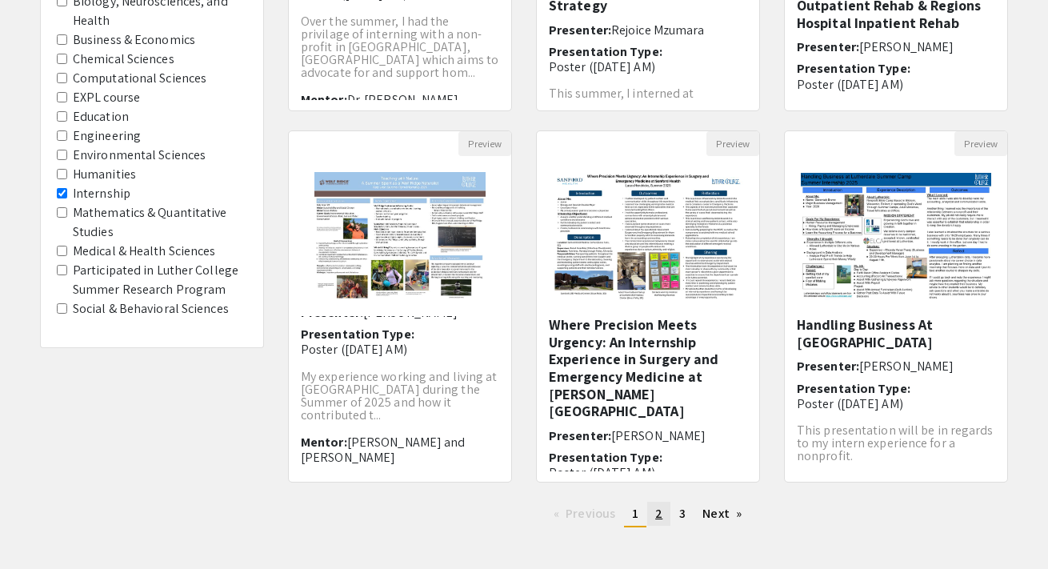 The width and height of the screenshot is (1048, 569). I want to click on label: Mathematics & Quantitative Studies, so click(160, 222).